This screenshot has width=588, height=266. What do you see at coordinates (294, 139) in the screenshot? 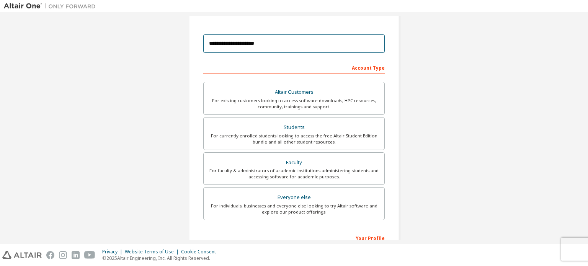
I see `div: For currently enrolled students looking to access the free Altair Student Edition bundle and all ...` at bounding box center [294, 139].